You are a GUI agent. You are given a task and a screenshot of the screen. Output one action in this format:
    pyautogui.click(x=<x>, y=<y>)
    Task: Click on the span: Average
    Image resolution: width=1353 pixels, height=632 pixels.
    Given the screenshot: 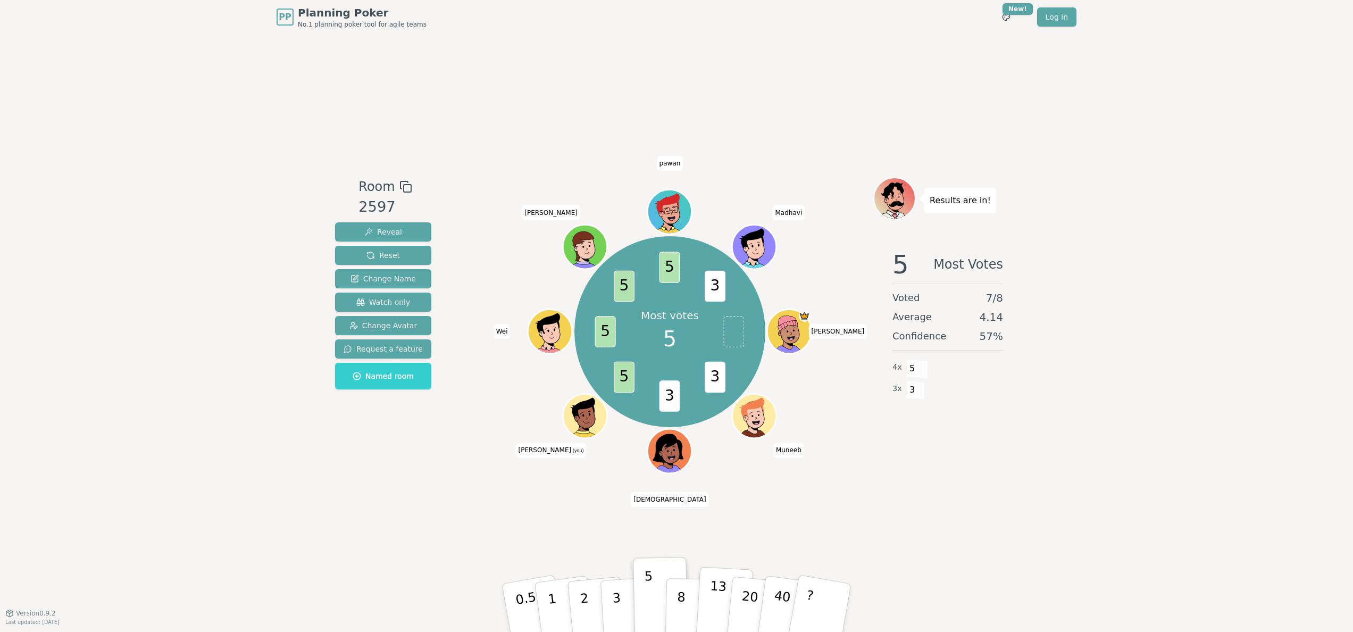 What is the action you would take?
    pyautogui.click(x=912, y=317)
    